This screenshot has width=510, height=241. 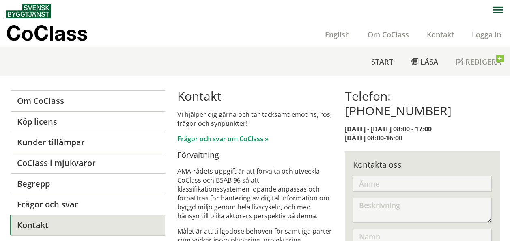 I want to click on a: Start, so click(x=382, y=62).